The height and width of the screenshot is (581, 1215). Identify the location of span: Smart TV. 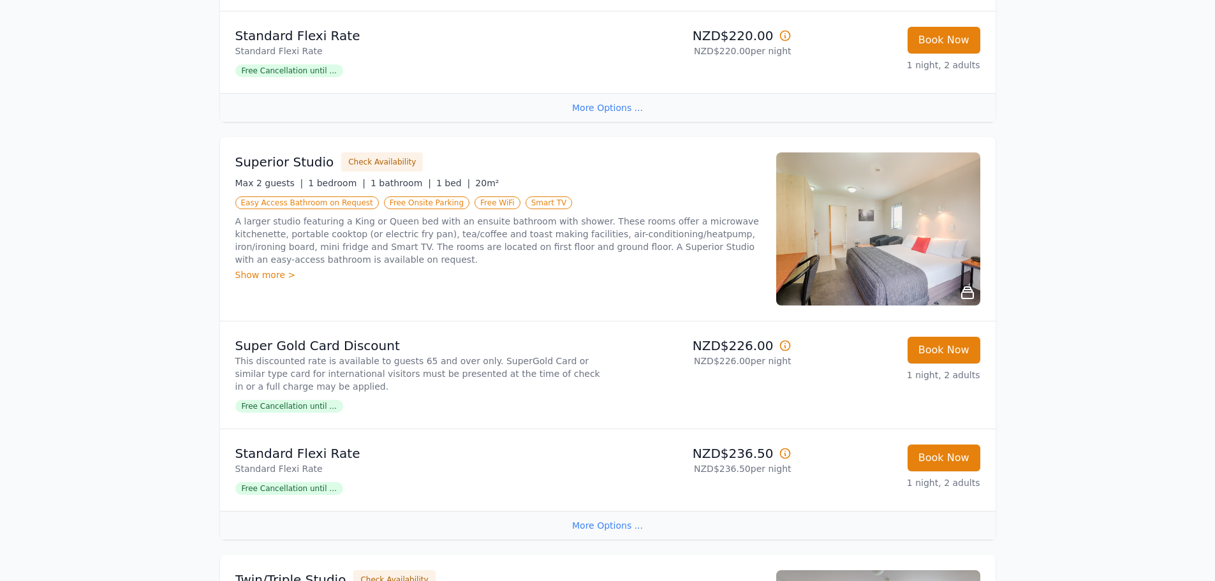
(549, 203).